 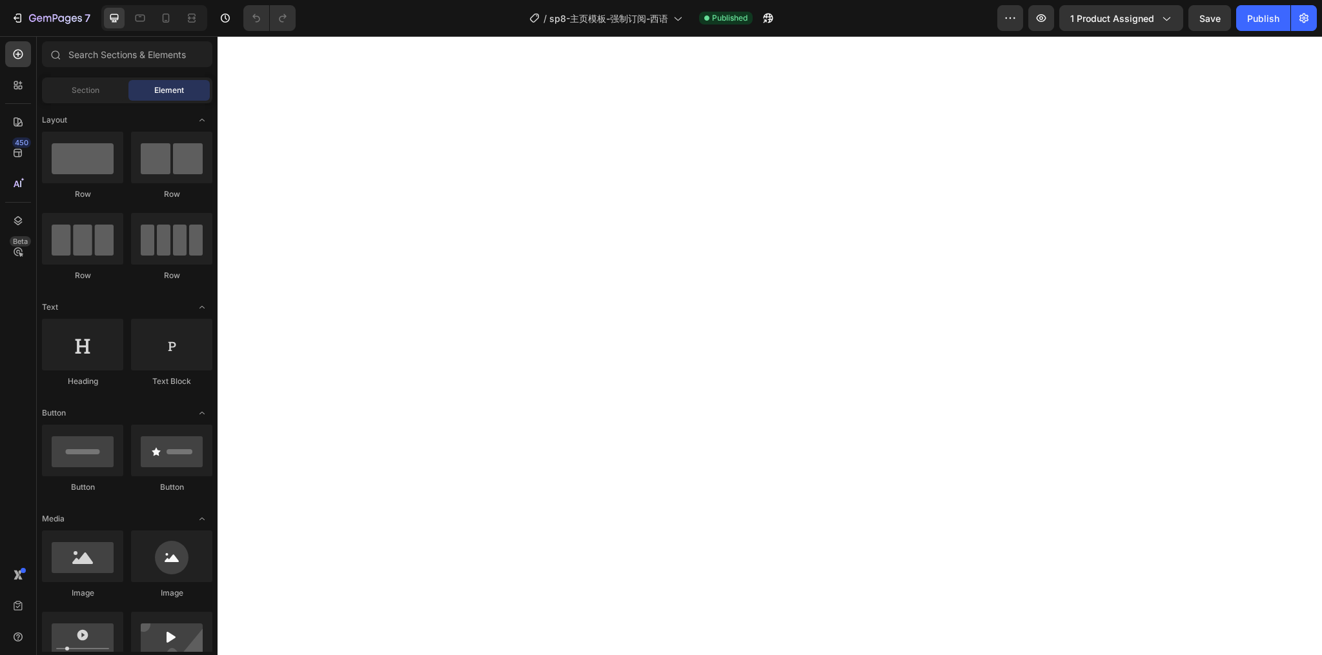 What do you see at coordinates (83, 382) in the screenshot?
I see `div: Heading` at bounding box center [83, 382].